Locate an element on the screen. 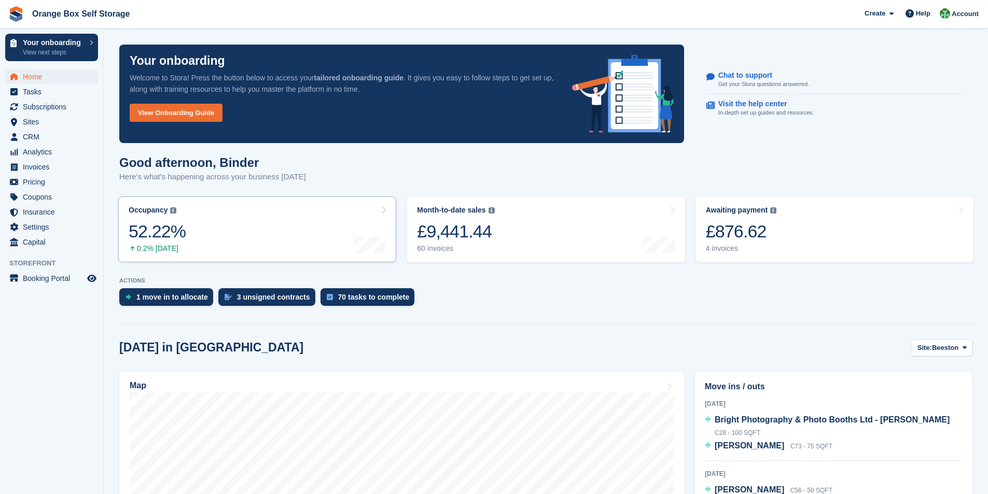 Image resolution: width=988 pixels, height=494 pixels. img: move_ins_to_allocate_icon-fdf77a2bb77ea45bf5b3d319d69a93e2d87916cf1d5bf7949dd705db3b84f3ca.svg is located at coordinates (128, 297).